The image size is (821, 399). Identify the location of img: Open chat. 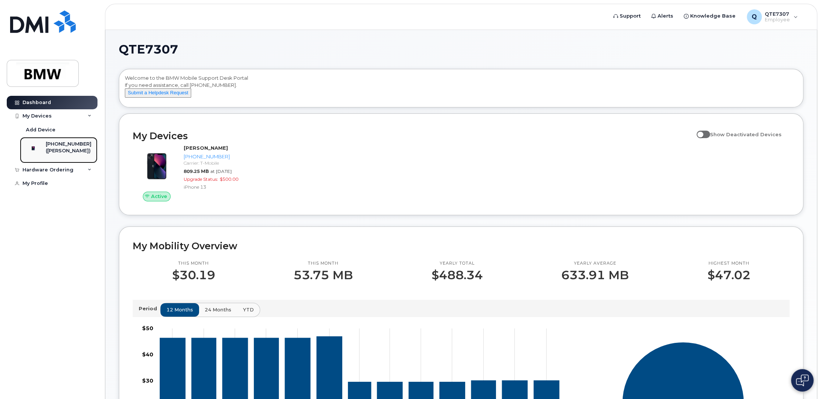
(802, 381).